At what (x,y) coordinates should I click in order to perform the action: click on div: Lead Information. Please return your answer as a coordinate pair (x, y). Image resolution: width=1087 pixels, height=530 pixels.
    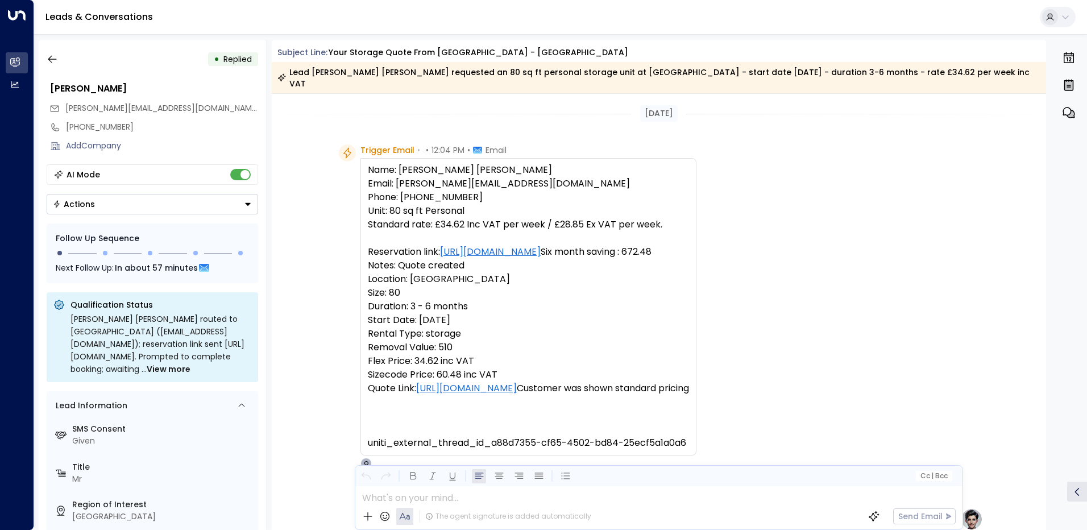
    Looking at the image, I should click on (89, 405).